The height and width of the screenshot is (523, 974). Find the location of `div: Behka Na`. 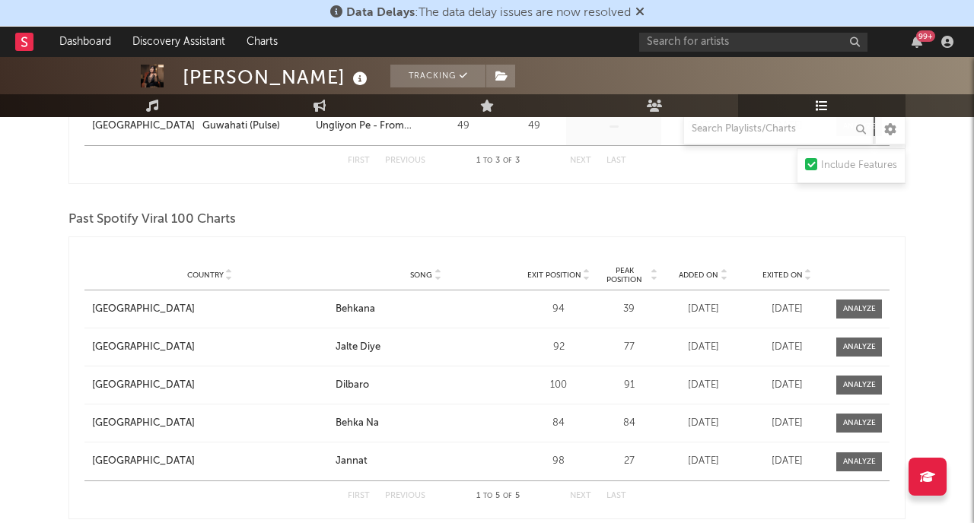

div: Behka Na is located at coordinates (357, 424).